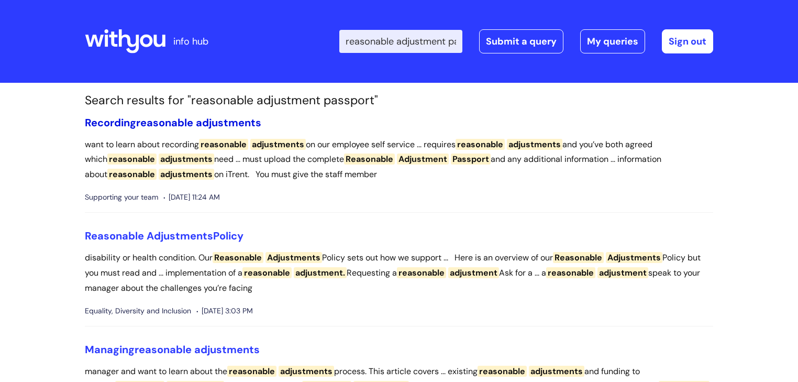 Image resolution: width=798 pixels, height=382 pixels. I want to click on span: adjustment., so click(320, 272).